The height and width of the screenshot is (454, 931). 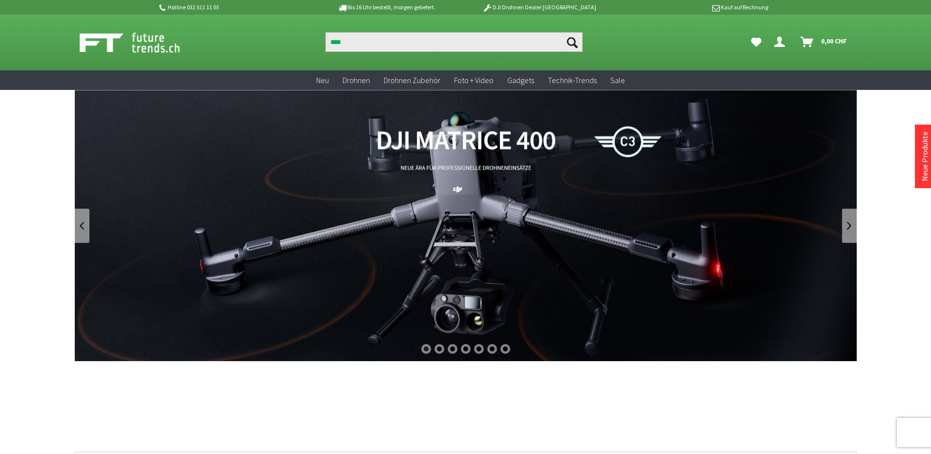 I want to click on a: Technik-Trends, so click(x=572, y=80).